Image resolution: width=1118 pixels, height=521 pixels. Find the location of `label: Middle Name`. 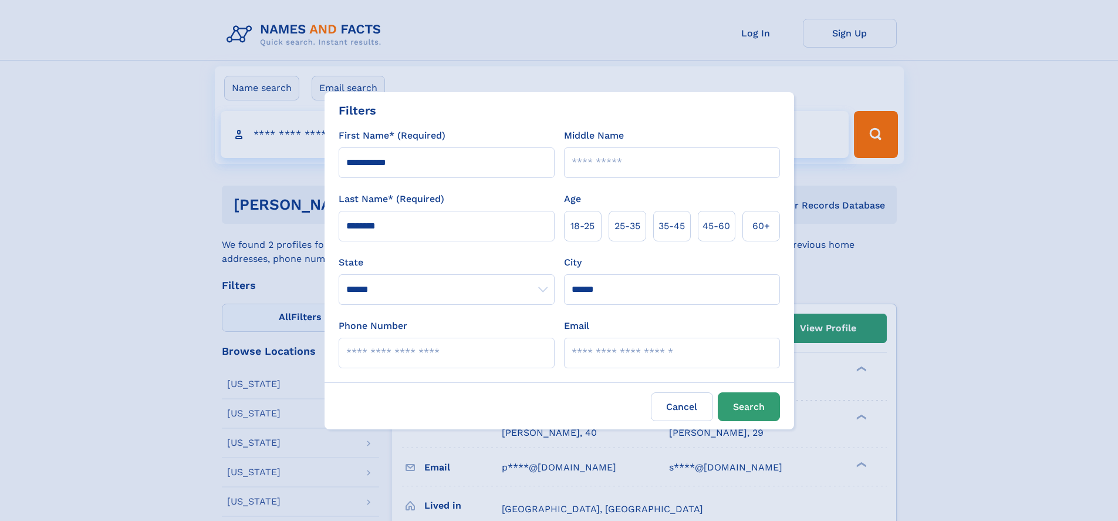

label: Middle Name is located at coordinates (594, 136).